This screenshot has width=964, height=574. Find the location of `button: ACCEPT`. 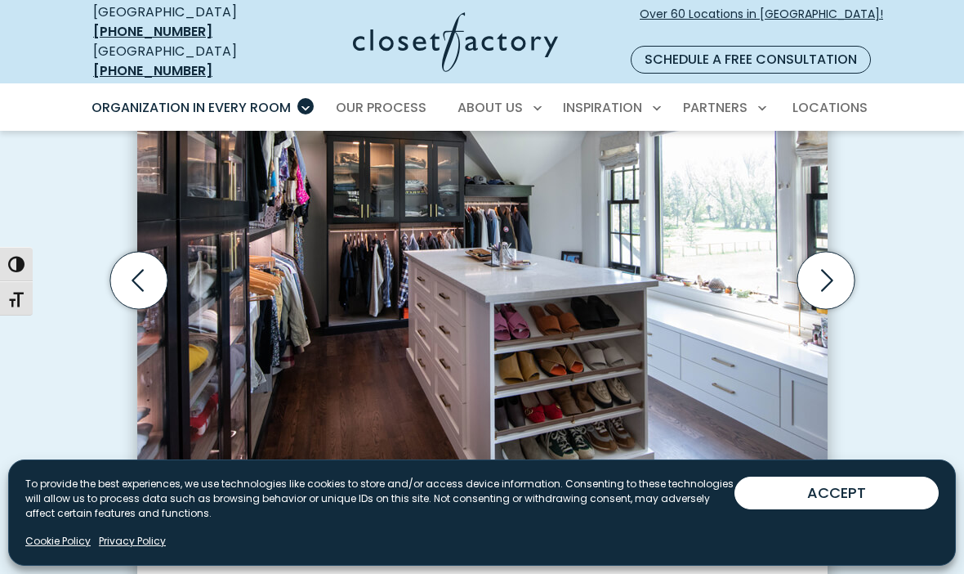

button: ACCEPT is located at coordinates (837, 493).